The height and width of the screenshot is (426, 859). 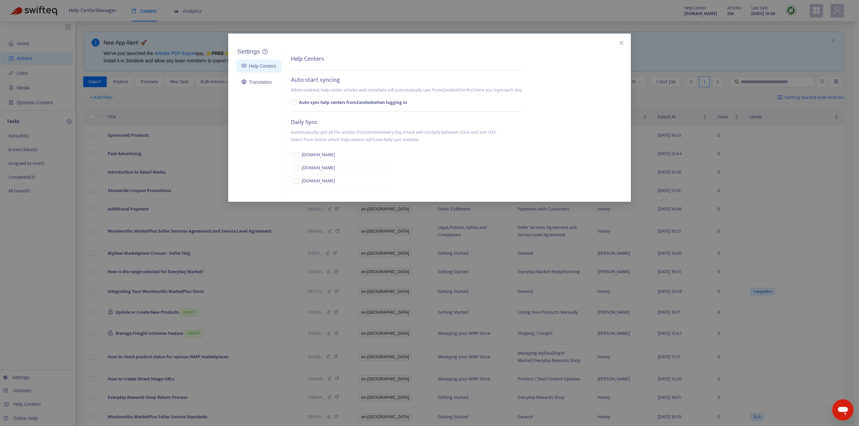 I want to click on p: Automatically sync all the articles from Zendesk every day. A task will run daily between 12am an..., so click(x=394, y=136).